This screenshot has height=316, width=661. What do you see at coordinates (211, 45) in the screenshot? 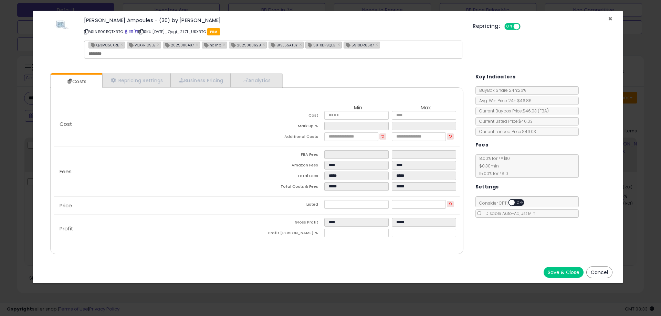
I see `span: no inb` at bounding box center [211, 45].